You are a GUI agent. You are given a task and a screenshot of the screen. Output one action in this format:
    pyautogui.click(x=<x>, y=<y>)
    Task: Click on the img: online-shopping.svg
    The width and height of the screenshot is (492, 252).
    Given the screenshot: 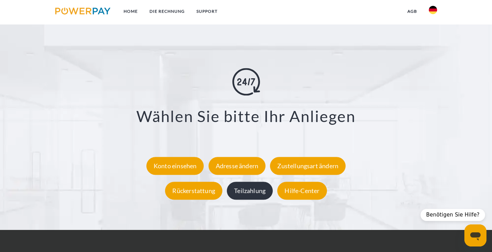 What is the action you would take?
    pyautogui.click(x=246, y=82)
    